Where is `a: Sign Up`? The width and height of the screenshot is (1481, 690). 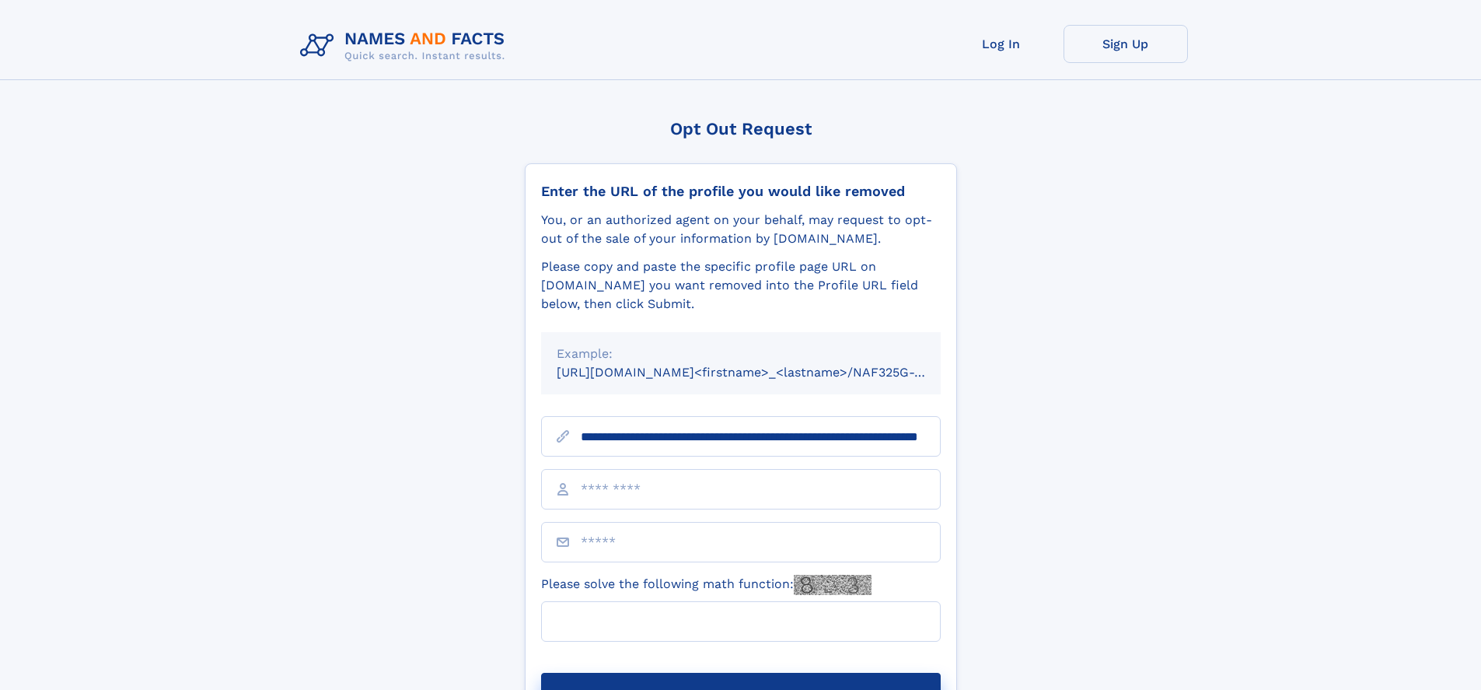 a: Sign Up is located at coordinates (1126, 44).